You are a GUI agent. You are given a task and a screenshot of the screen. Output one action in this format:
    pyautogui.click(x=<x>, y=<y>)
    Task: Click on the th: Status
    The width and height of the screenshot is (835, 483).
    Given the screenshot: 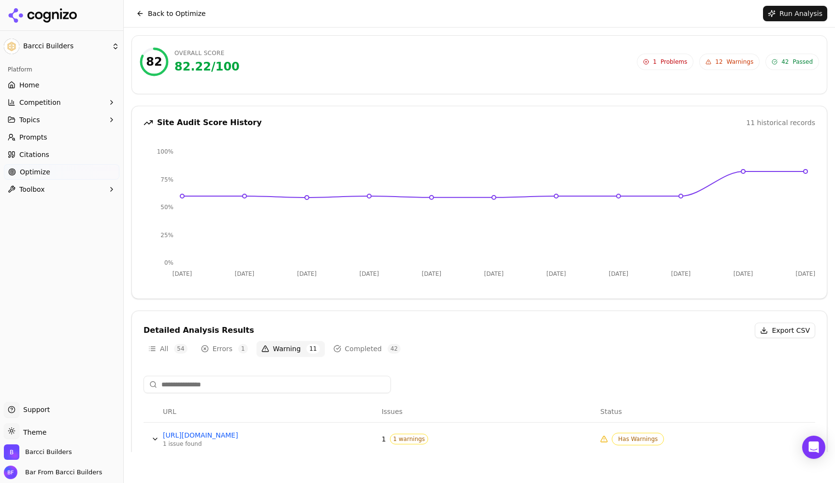 What is the action you would take?
    pyautogui.click(x=705, y=411)
    